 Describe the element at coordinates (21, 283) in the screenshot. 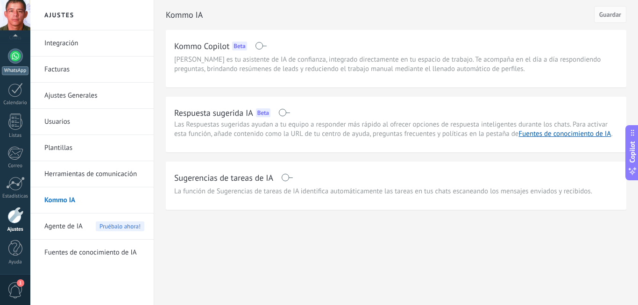

I see `span: 1` at that location.